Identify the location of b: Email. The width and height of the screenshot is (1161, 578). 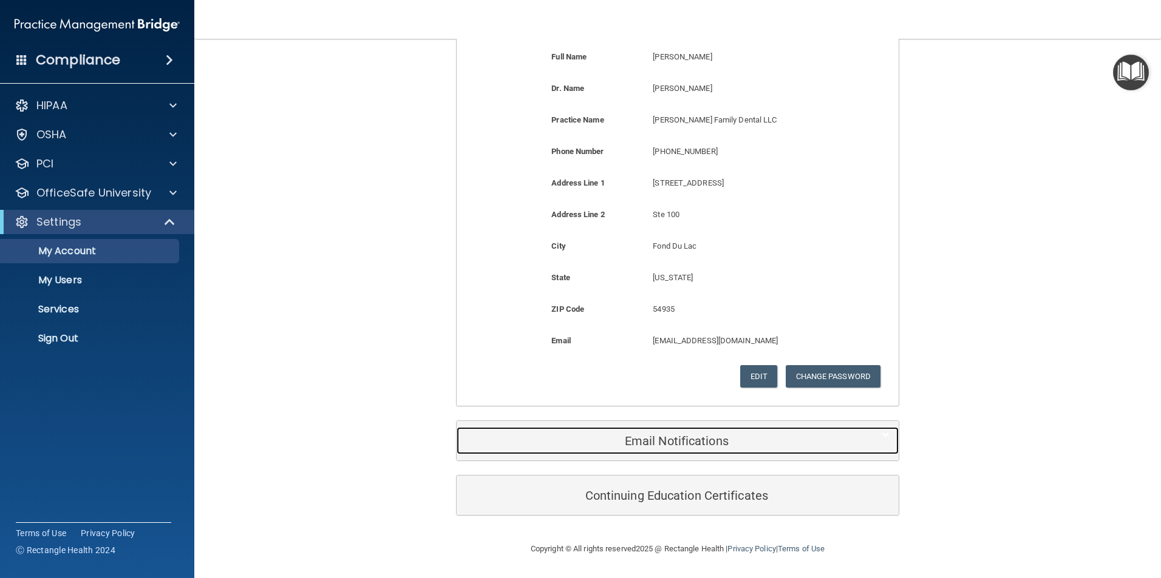
(561, 341).